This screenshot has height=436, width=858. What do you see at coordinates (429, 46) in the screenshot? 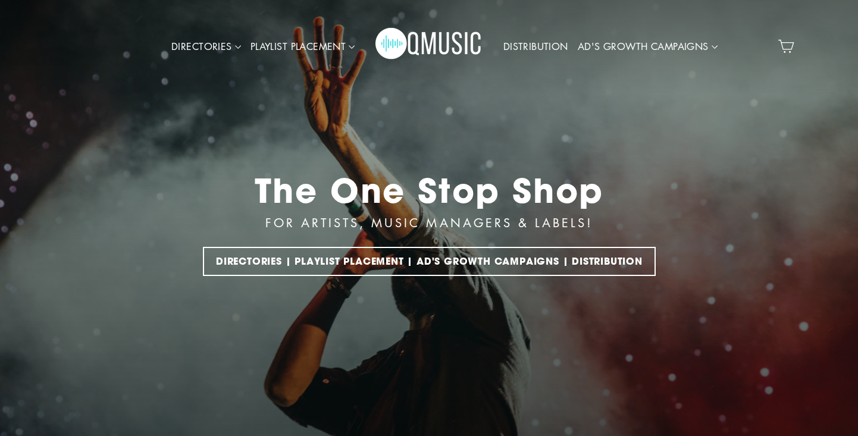
I see `img: Q Music Promotions` at bounding box center [429, 46].